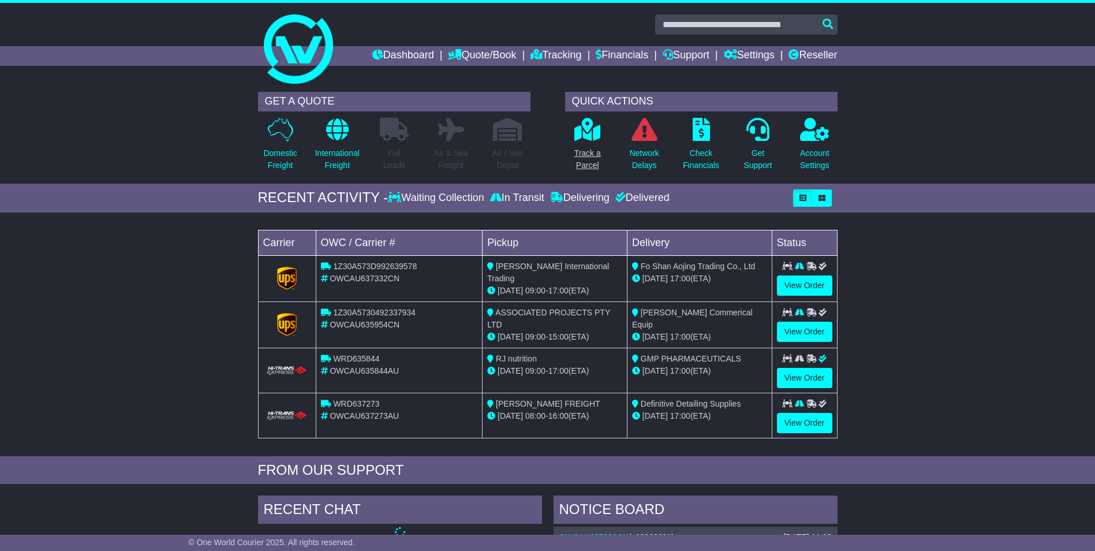  What do you see at coordinates (804, 242) in the screenshot?
I see `td: Status` at bounding box center [804, 242].